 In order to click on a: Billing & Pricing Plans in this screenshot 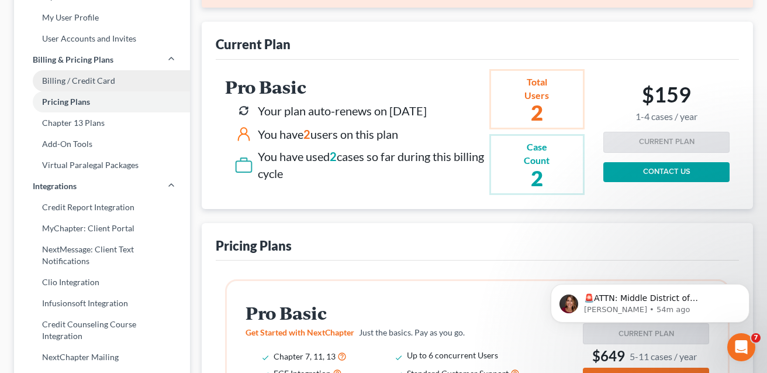, I will do `click(102, 60)`.